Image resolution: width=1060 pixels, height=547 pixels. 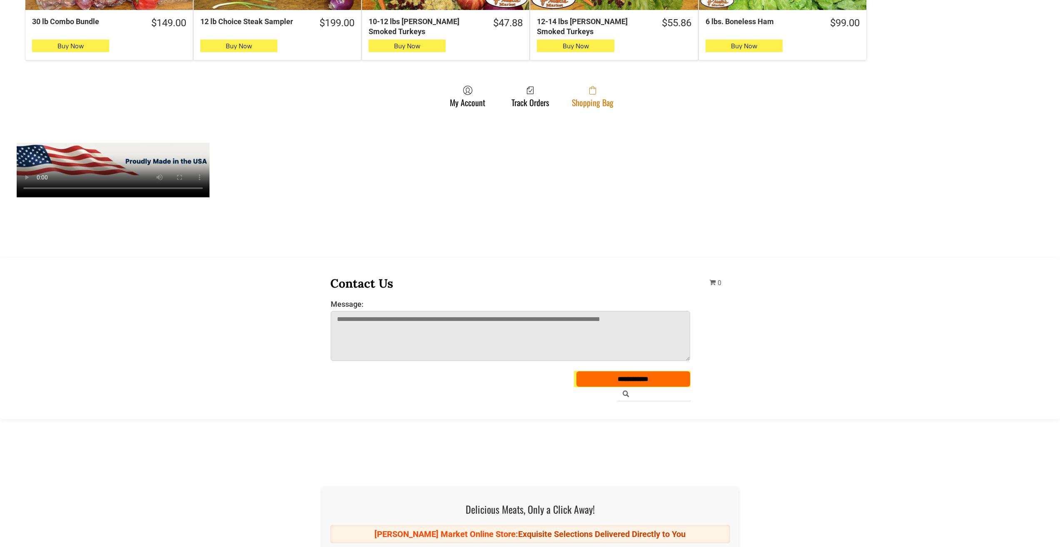 What do you see at coordinates (511, 283) in the screenshot?
I see `h3: Contact Us` at bounding box center [511, 283].